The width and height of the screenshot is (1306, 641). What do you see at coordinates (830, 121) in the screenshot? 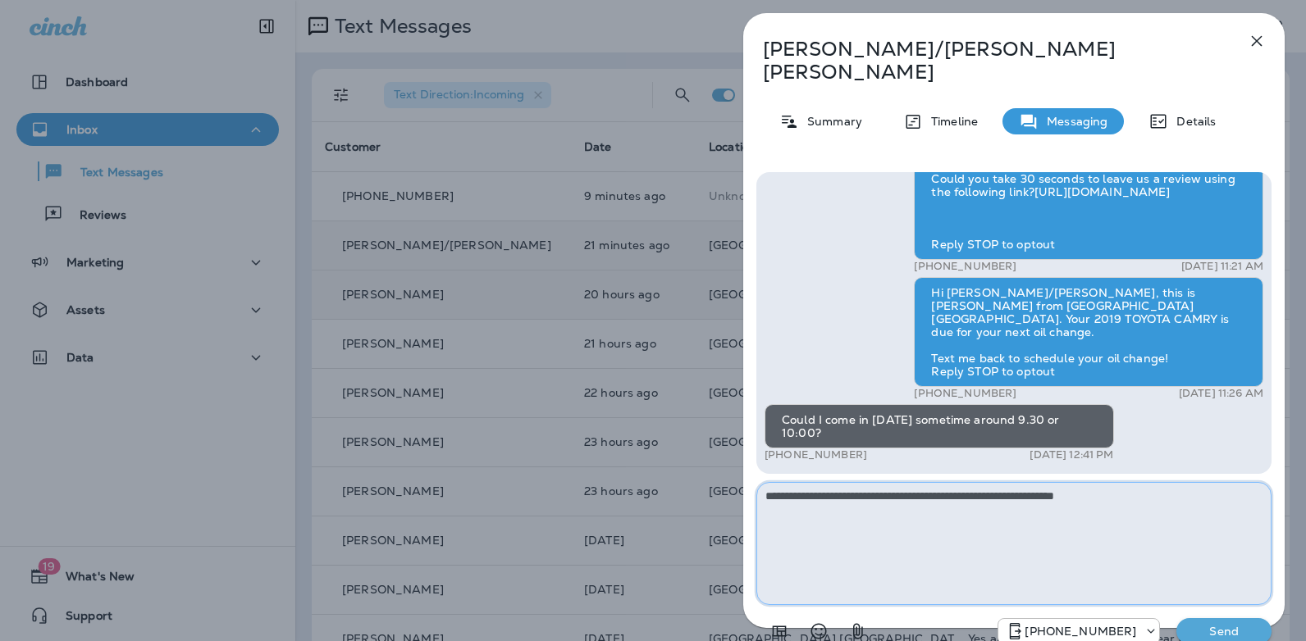
I see `p: Summary` at bounding box center [830, 121].